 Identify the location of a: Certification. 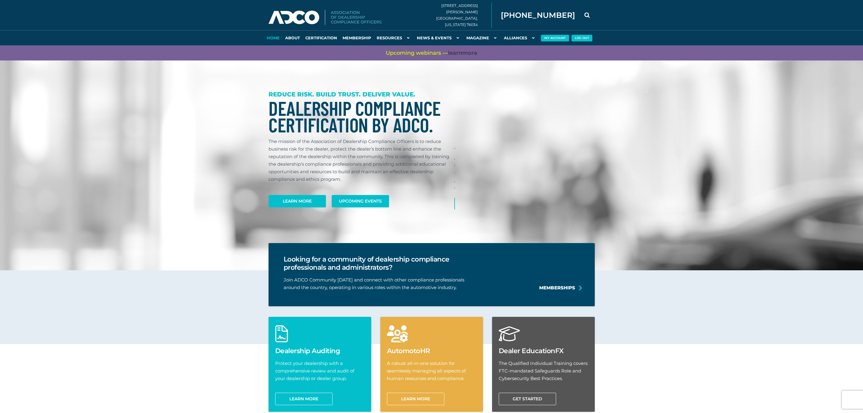
(321, 38).